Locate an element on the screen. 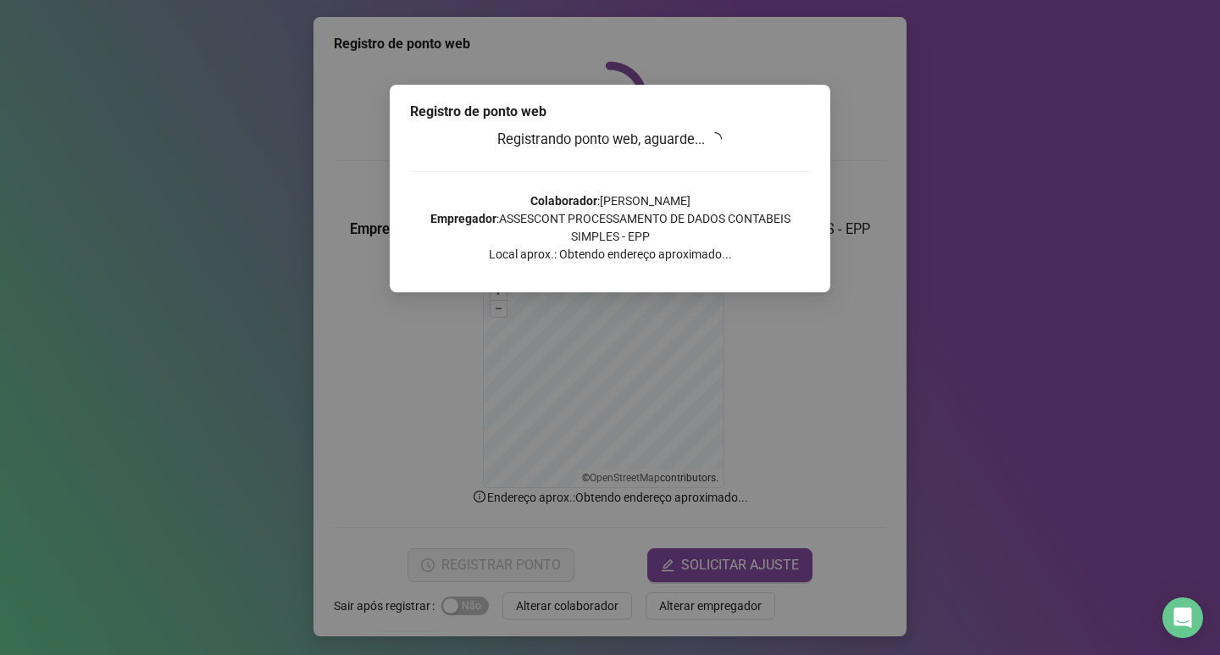  span: loading is located at coordinates (715, 139).